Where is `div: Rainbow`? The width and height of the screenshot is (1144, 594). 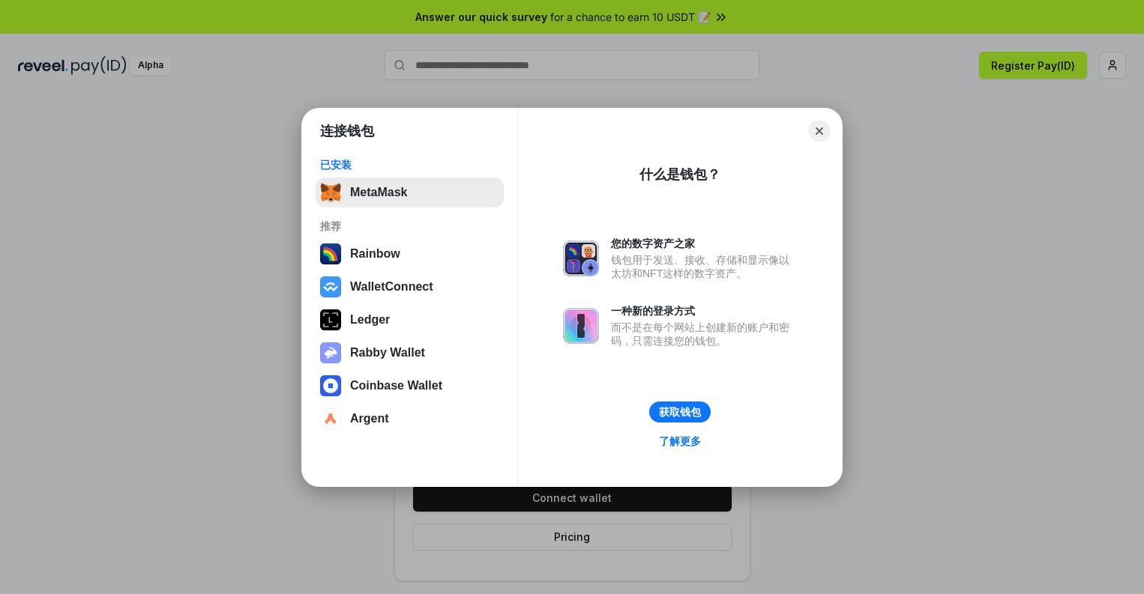 div: Rainbow is located at coordinates (375, 254).